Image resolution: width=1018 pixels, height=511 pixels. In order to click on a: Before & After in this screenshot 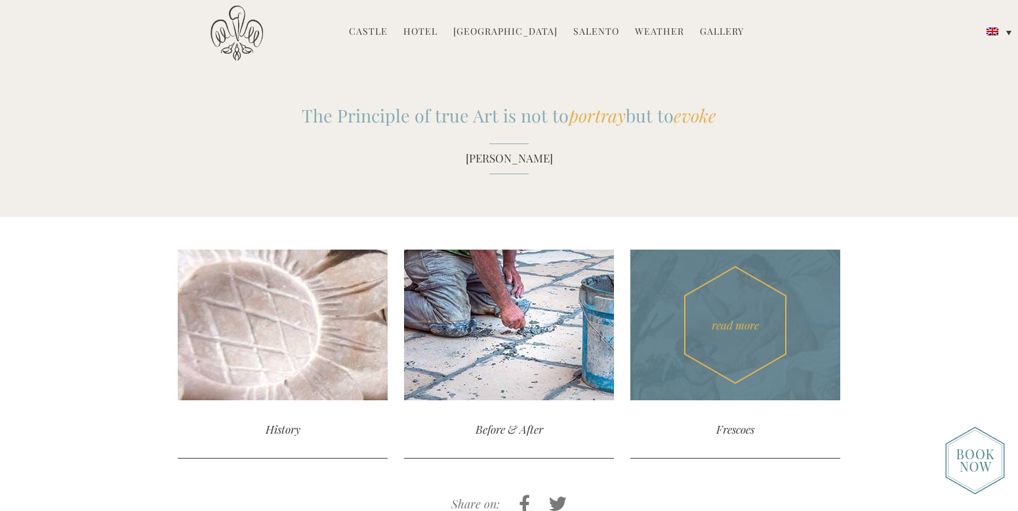, I will do `click(509, 354)`.